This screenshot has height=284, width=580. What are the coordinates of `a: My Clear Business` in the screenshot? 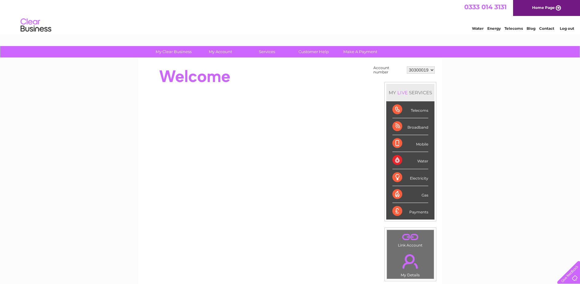 It's located at (174, 52).